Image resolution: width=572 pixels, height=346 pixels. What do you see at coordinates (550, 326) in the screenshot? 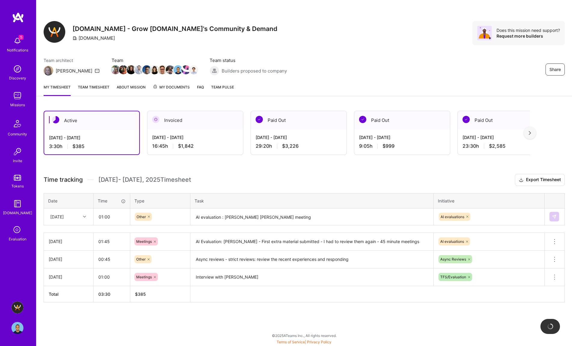
I see `img: loading` at bounding box center [550, 326].